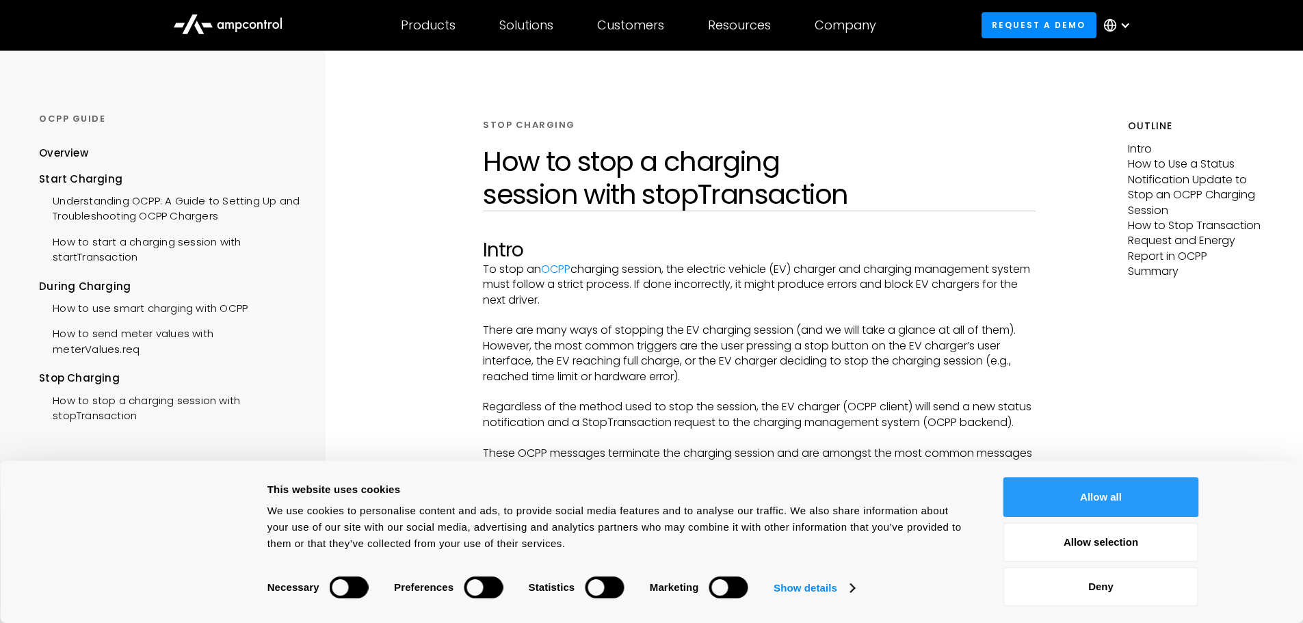 This screenshot has height=623, width=1303. I want to click on div: Resources, so click(739, 25).